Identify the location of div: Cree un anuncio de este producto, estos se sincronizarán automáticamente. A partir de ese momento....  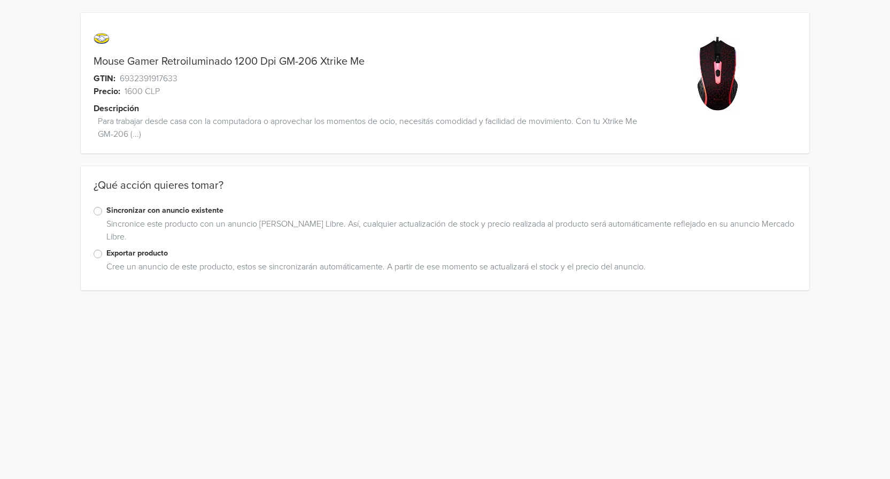
(449, 269).